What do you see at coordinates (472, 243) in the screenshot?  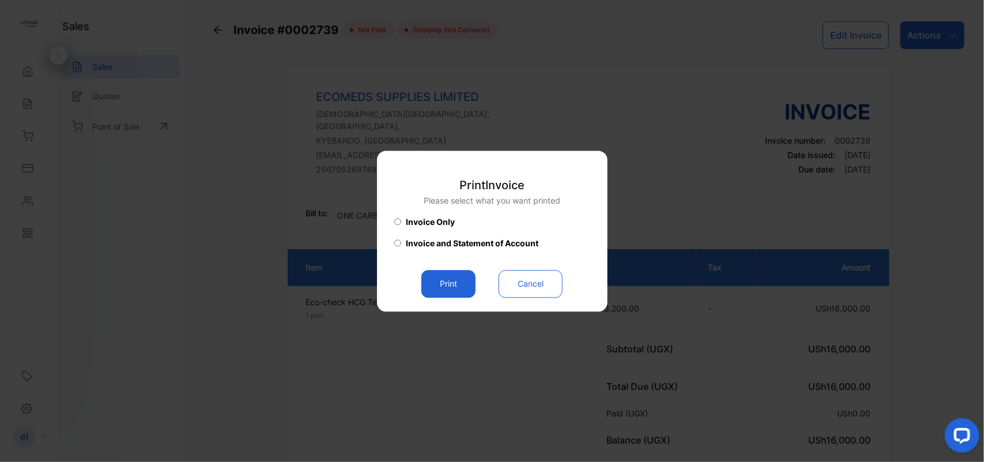 I see `span: Invoice and Statement of Account` at bounding box center [472, 243].